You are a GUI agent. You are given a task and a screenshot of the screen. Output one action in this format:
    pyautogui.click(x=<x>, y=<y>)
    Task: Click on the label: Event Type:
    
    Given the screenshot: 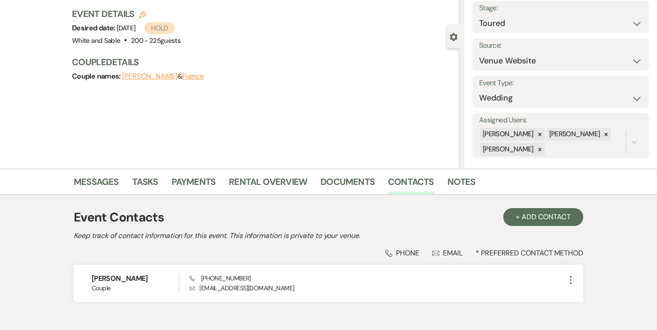 What is the action you would take?
    pyautogui.click(x=560, y=83)
    